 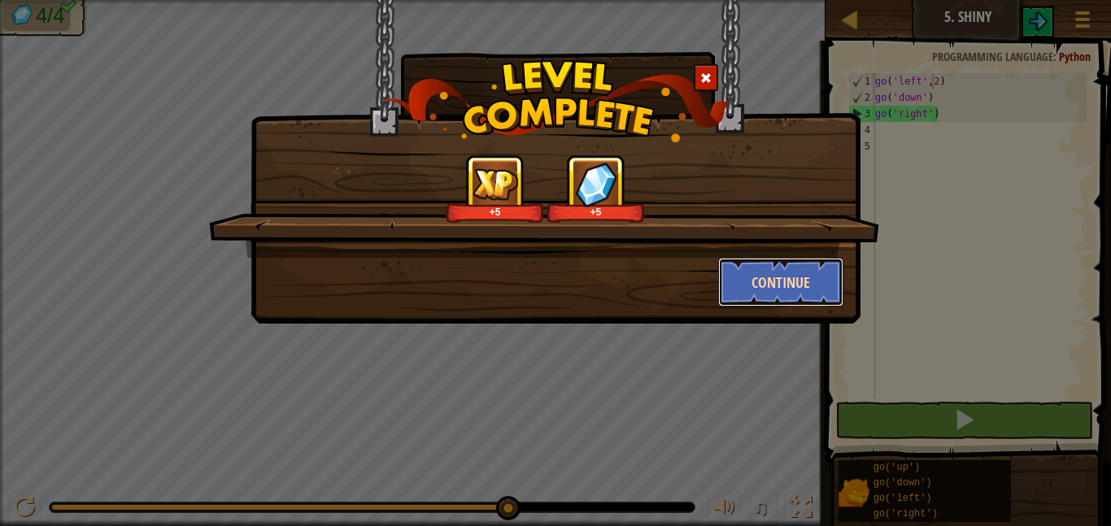 What do you see at coordinates (556, 101) in the screenshot?
I see `img: level_complete.png` at bounding box center [556, 101].